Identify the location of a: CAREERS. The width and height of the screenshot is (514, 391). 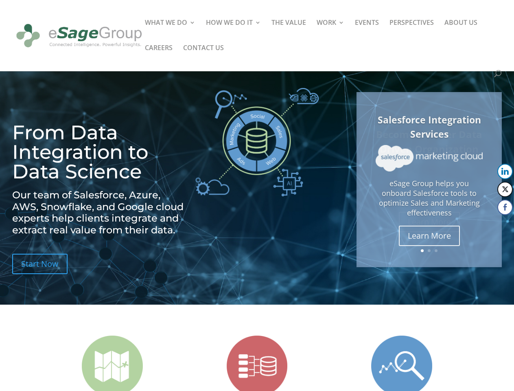
(159, 57).